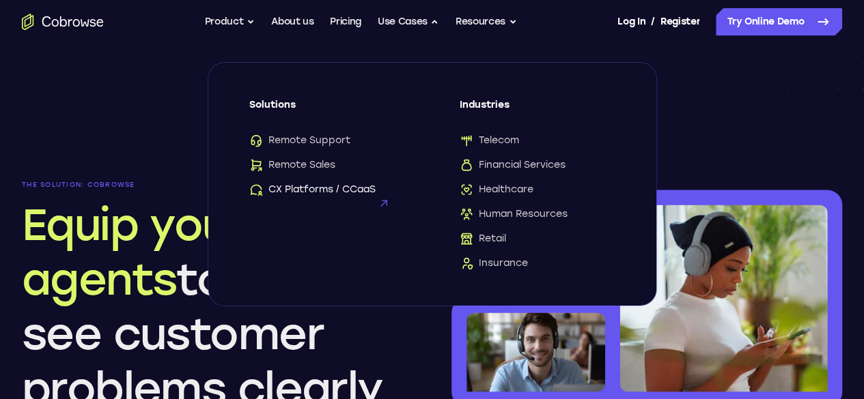 This screenshot has height=399, width=864. I want to click on img: Telecom, so click(466, 141).